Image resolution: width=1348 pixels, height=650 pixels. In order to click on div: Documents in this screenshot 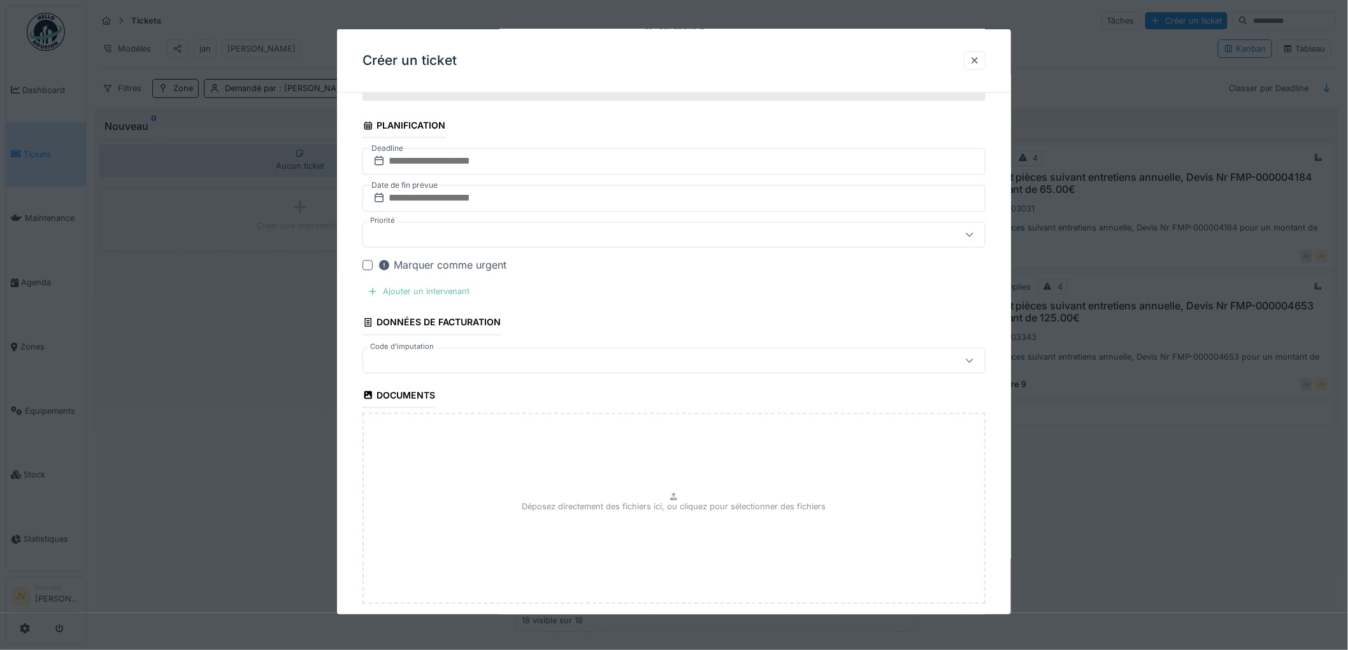, I will do `click(399, 397)`.